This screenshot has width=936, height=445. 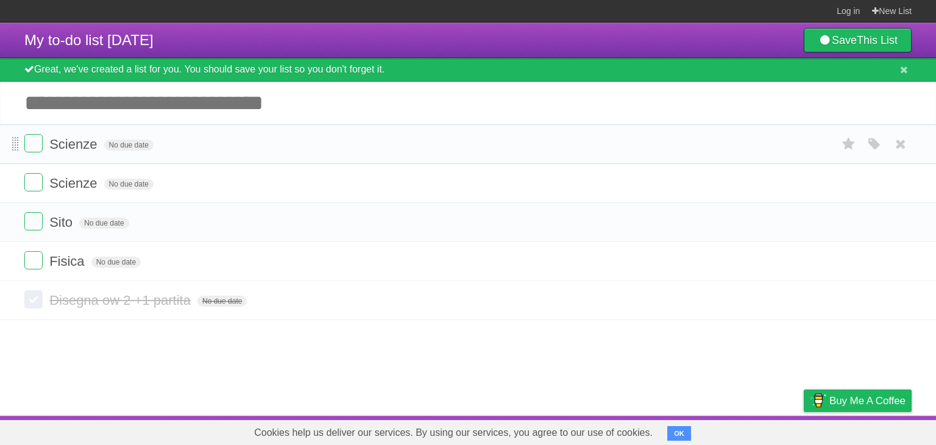 What do you see at coordinates (874, 430) in the screenshot?
I see `a: Suggest a feature` at bounding box center [874, 430].